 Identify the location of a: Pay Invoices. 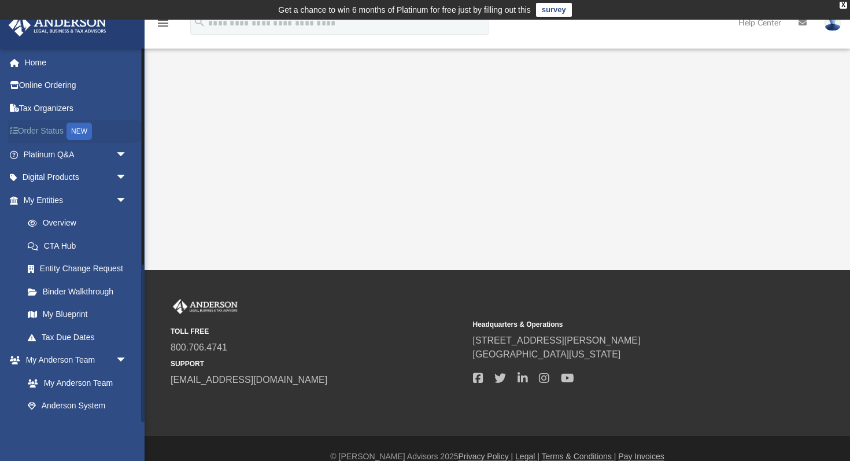
(640, 456).